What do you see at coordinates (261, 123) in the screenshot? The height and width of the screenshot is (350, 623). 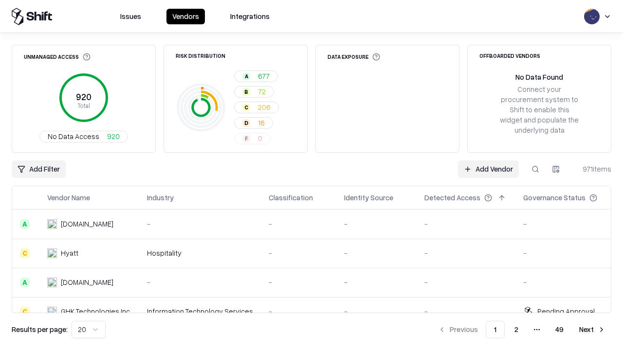 I see `span: 16` at bounding box center [261, 123].